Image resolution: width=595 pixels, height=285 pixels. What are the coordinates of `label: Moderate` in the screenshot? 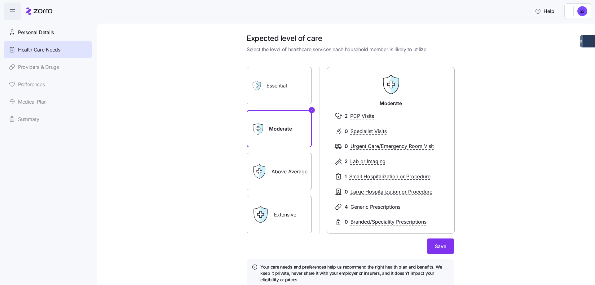 It's located at (279, 129).